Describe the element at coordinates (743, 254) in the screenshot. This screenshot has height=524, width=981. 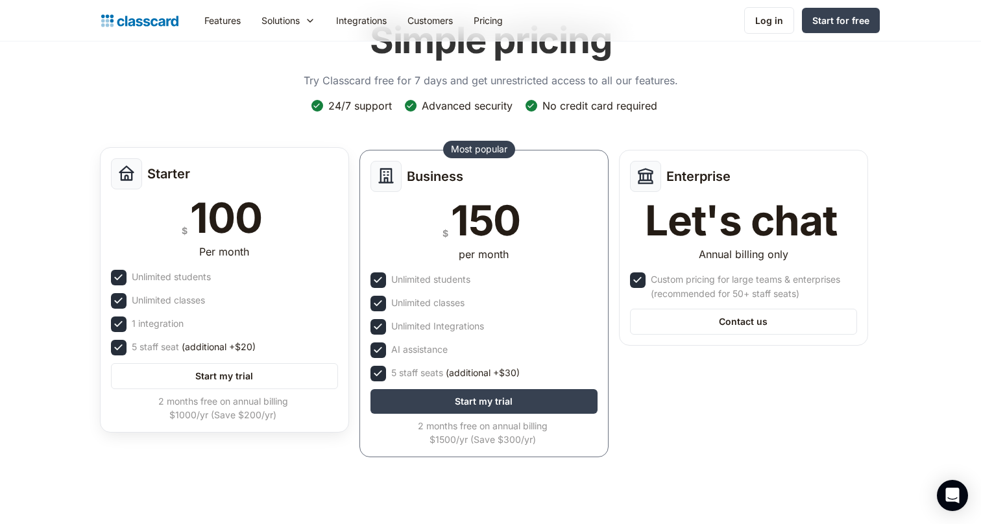
I see `div: Annual billing only` at that location.